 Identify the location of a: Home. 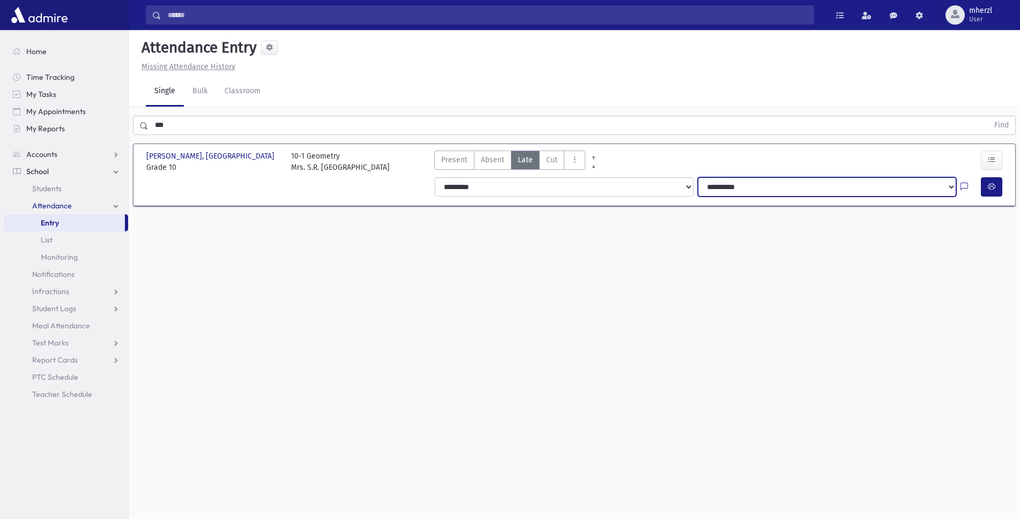
(66, 51).